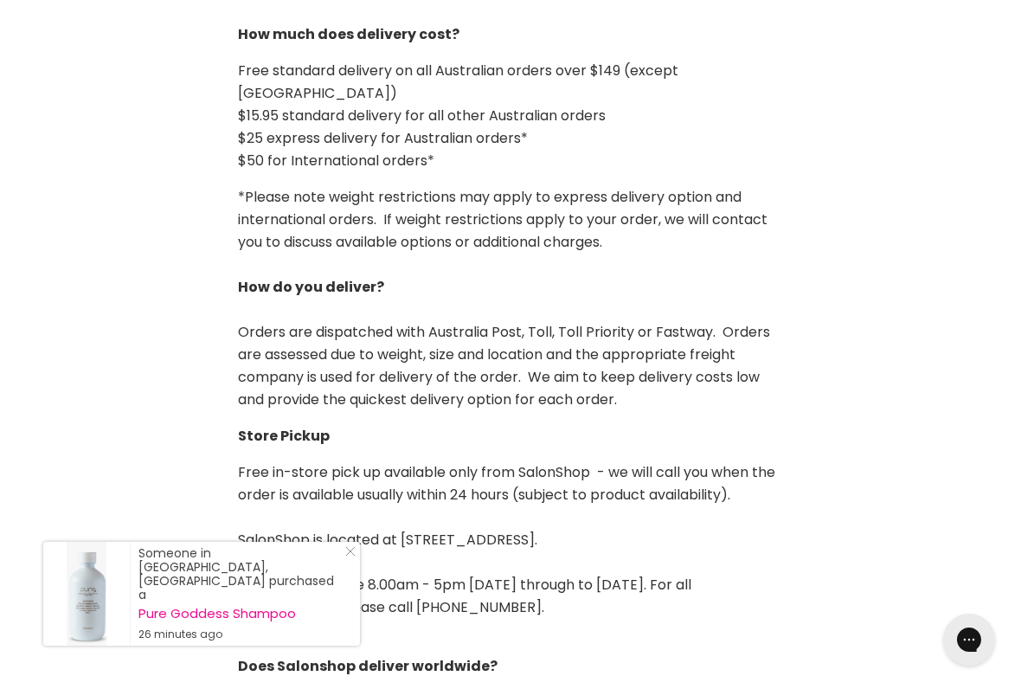 The width and height of the screenshot is (1021, 689). What do you see at coordinates (311, 286) in the screenshot?
I see `b: How do you deliver?` at bounding box center [311, 286].